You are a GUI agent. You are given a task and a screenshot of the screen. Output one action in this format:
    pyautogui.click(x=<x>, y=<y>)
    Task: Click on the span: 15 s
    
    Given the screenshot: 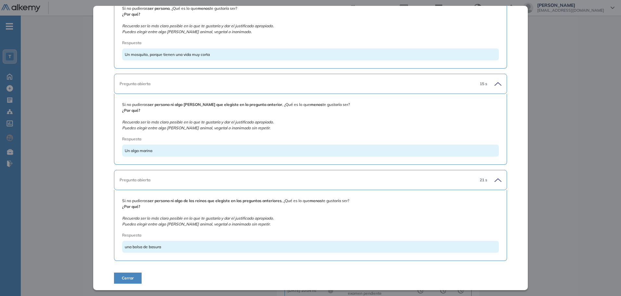 What is the action you would take?
    pyautogui.click(x=483, y=84)
    